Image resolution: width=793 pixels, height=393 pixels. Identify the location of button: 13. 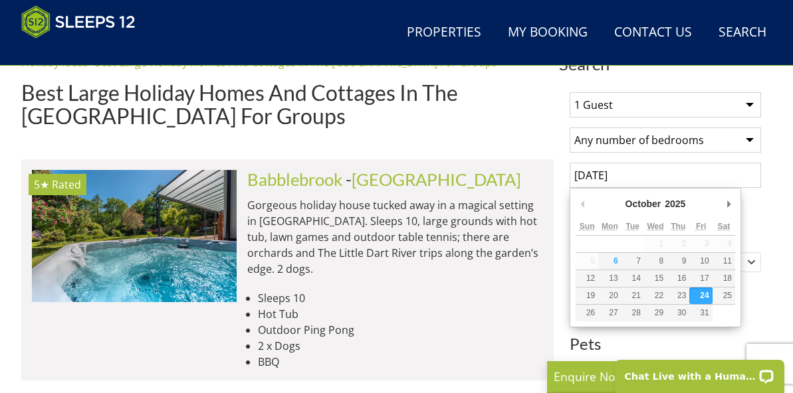
(609, 278).